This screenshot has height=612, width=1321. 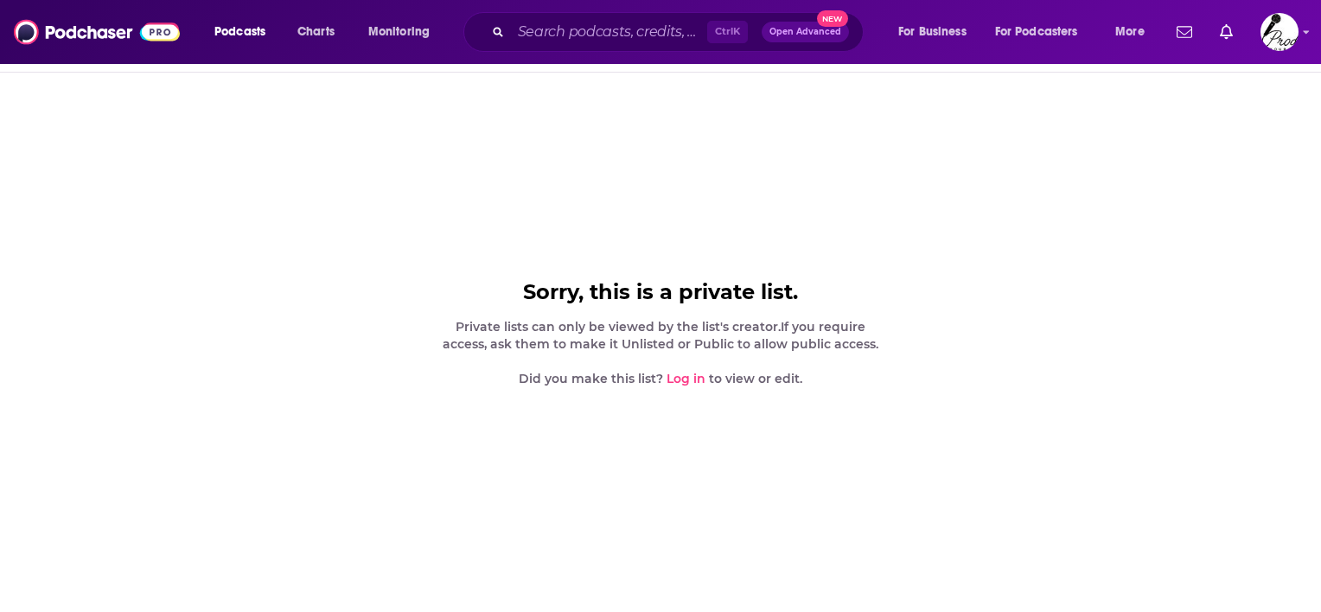 What do you see at coordinates (1130, 32) in the screenshot?
I see `span: More` at bounding box center [1130, 32].